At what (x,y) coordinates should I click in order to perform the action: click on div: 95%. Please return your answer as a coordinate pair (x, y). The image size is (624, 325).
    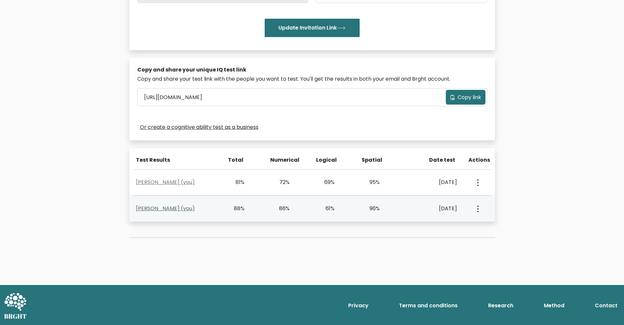
    Looking at the image, I should click on (370, 182).